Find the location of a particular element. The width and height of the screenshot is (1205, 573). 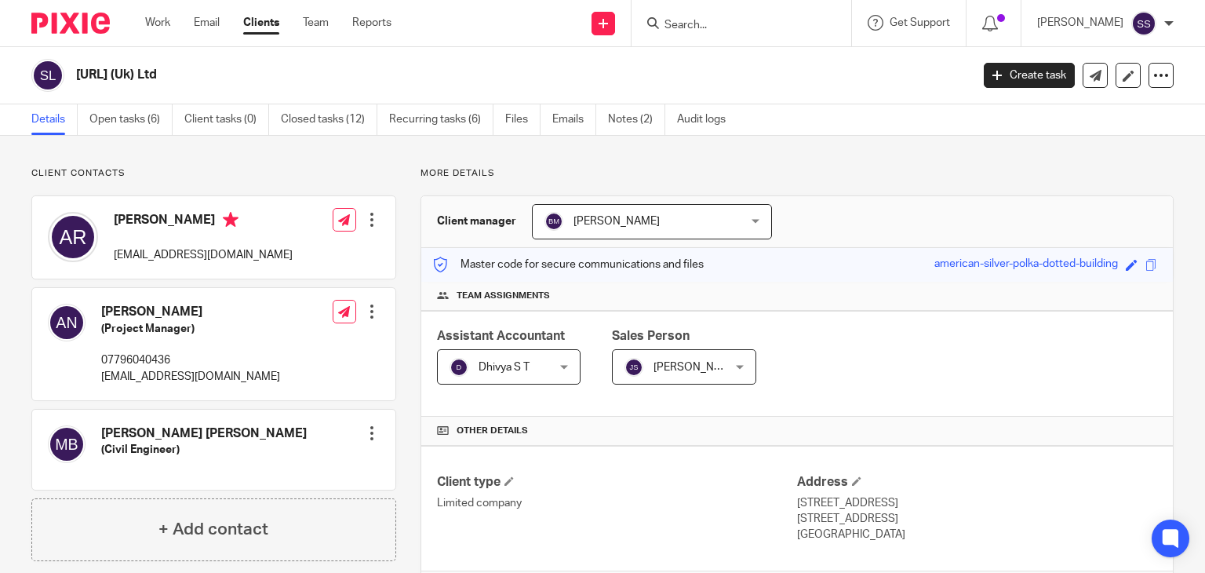

a: Team is located at coordinates (316, 23).